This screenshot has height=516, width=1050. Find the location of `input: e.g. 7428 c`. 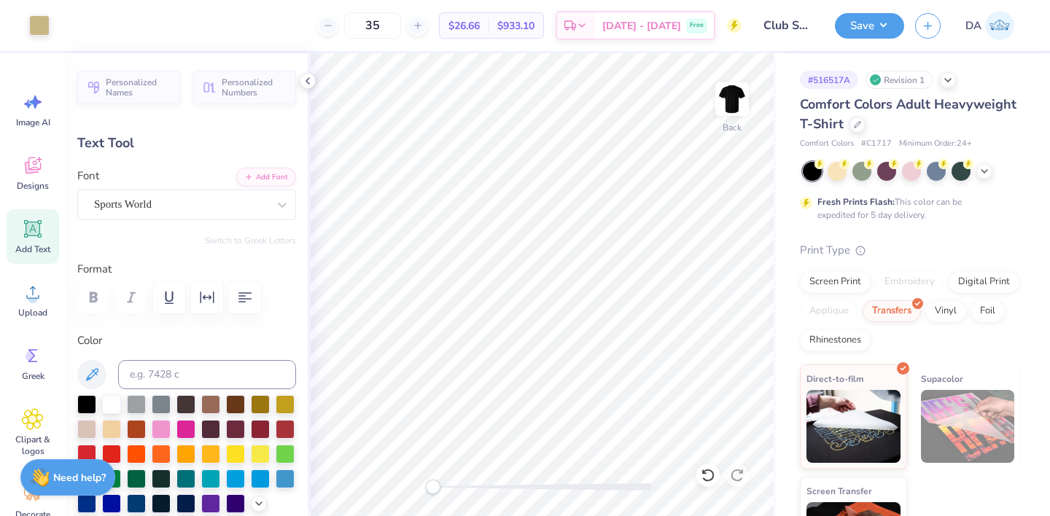

input: e.g. 7428 c is located at coordinates (207, 375).